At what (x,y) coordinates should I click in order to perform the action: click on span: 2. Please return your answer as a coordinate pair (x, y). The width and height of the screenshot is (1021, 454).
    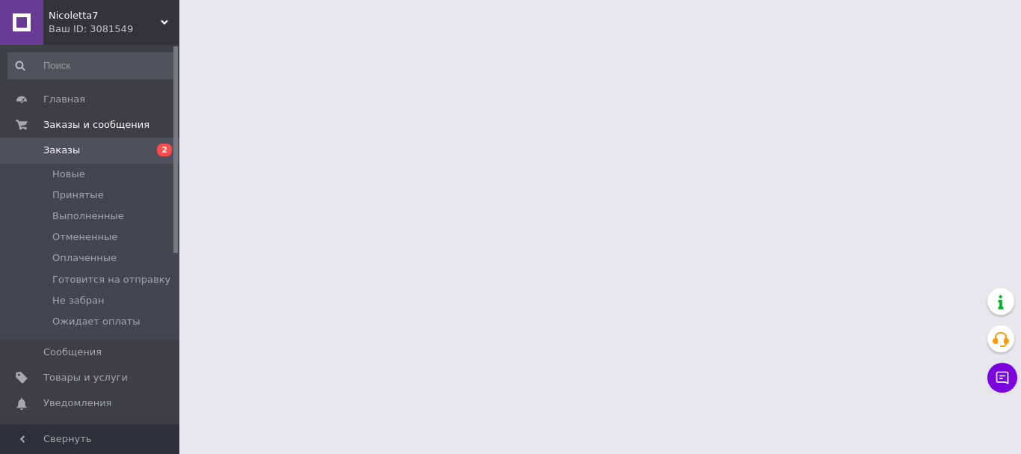
    Looking at the image, I should click on (164, 150).